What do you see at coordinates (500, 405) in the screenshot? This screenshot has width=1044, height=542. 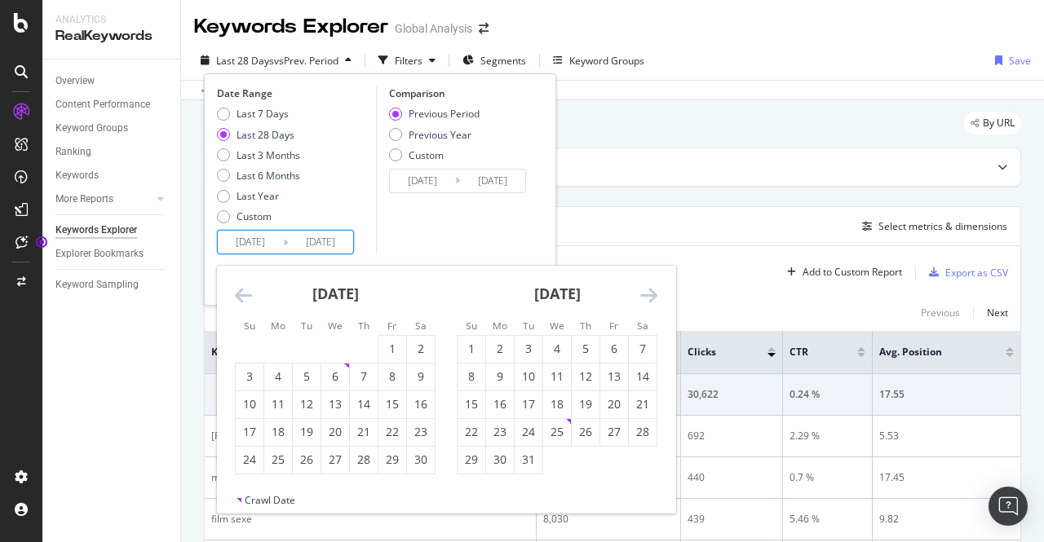 I see `div: 16` at bounding box center [500, 405].